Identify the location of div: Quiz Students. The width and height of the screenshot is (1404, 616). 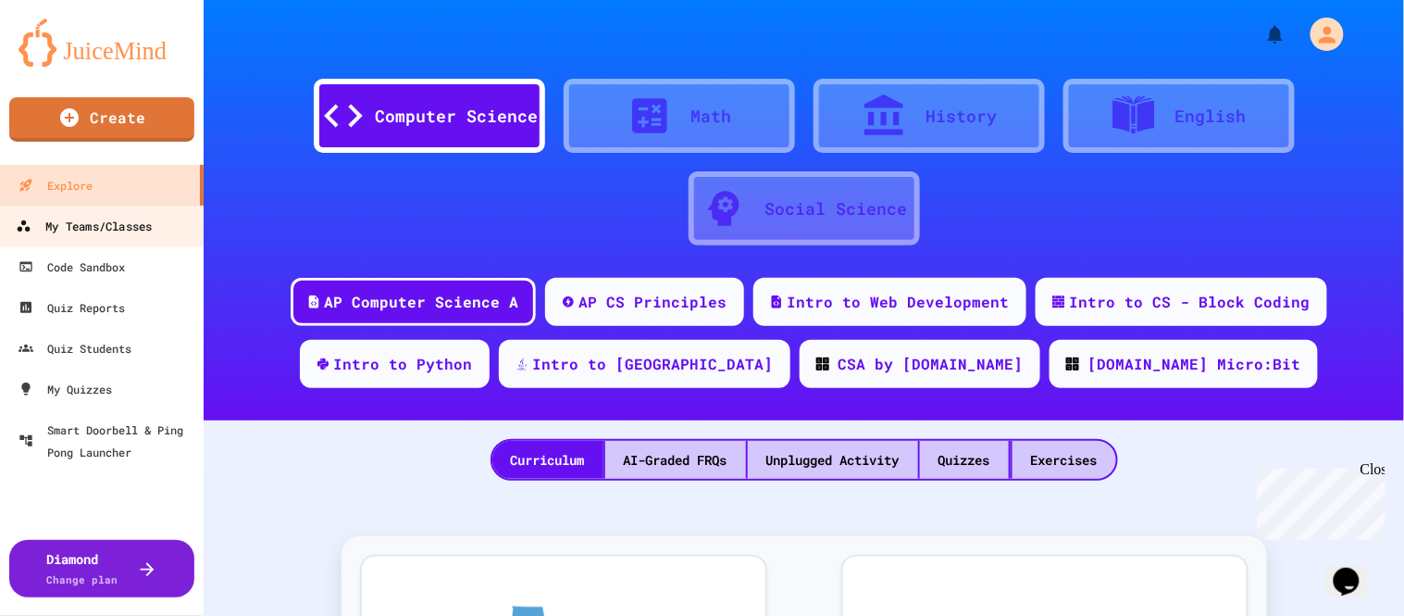
(75, 348).